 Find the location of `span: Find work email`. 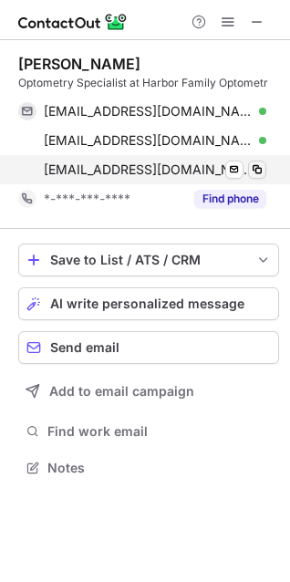

span: Find work email is located at coordinates (160, 432).